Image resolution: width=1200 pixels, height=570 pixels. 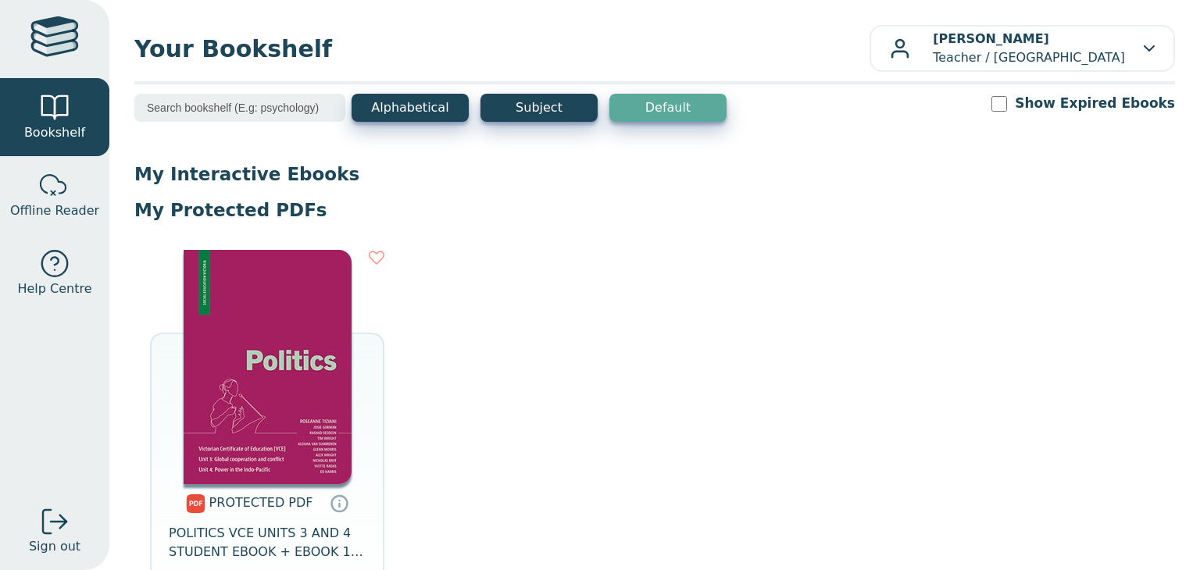 What do you see at coordinates (410, 108) in the screenshot?
I see `button: Alphabetical` at bounding box center [410, 108].